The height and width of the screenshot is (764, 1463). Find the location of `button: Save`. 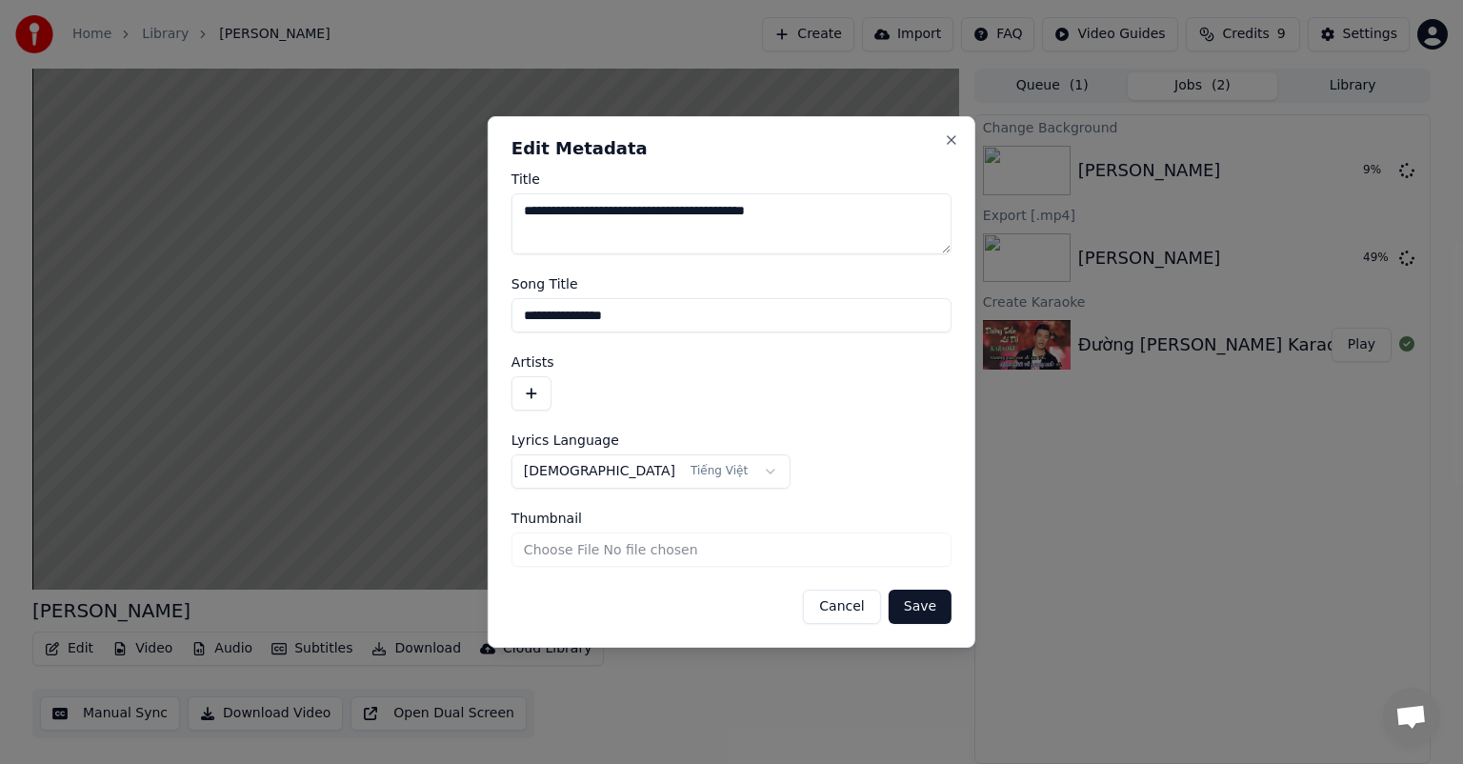

button: Save is located at coordinates (920, 607).